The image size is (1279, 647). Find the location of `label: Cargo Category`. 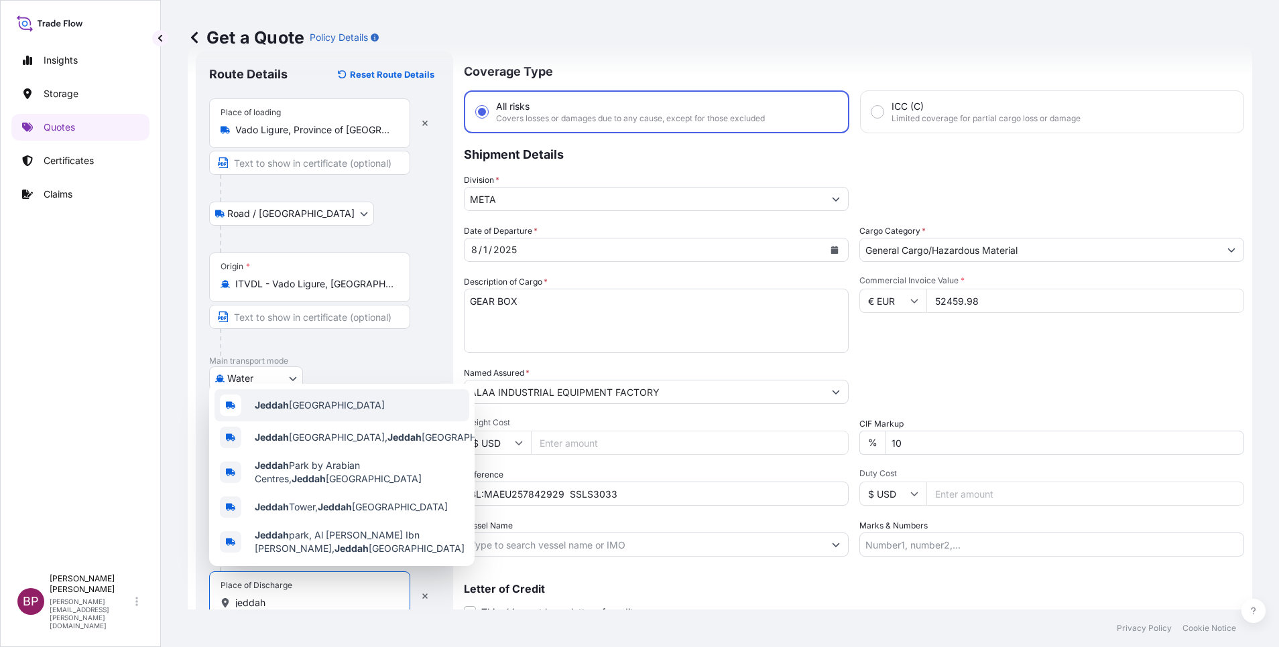

label: Cargo Category is located at coordinates (892, 231).